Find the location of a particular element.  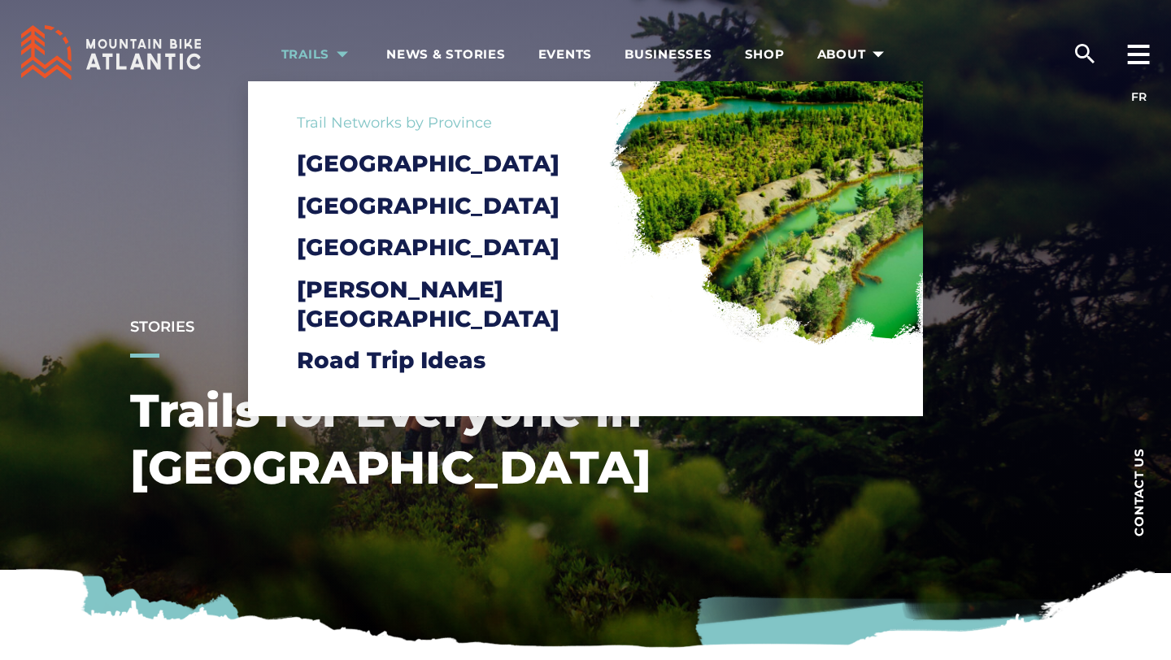

span: News & Stories is located at coordinates (445, 54).